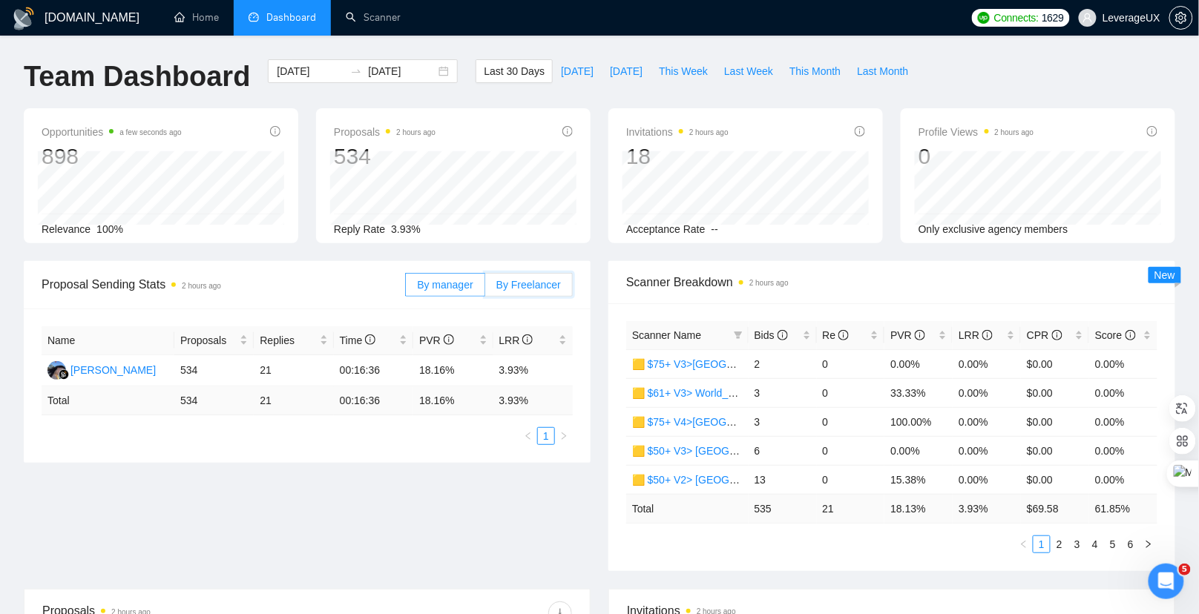 This screenshot has height=614, width=1199. Describe the element at coordinates (919, 393) in the screenshot. I see `td: 33.33%` at that location.